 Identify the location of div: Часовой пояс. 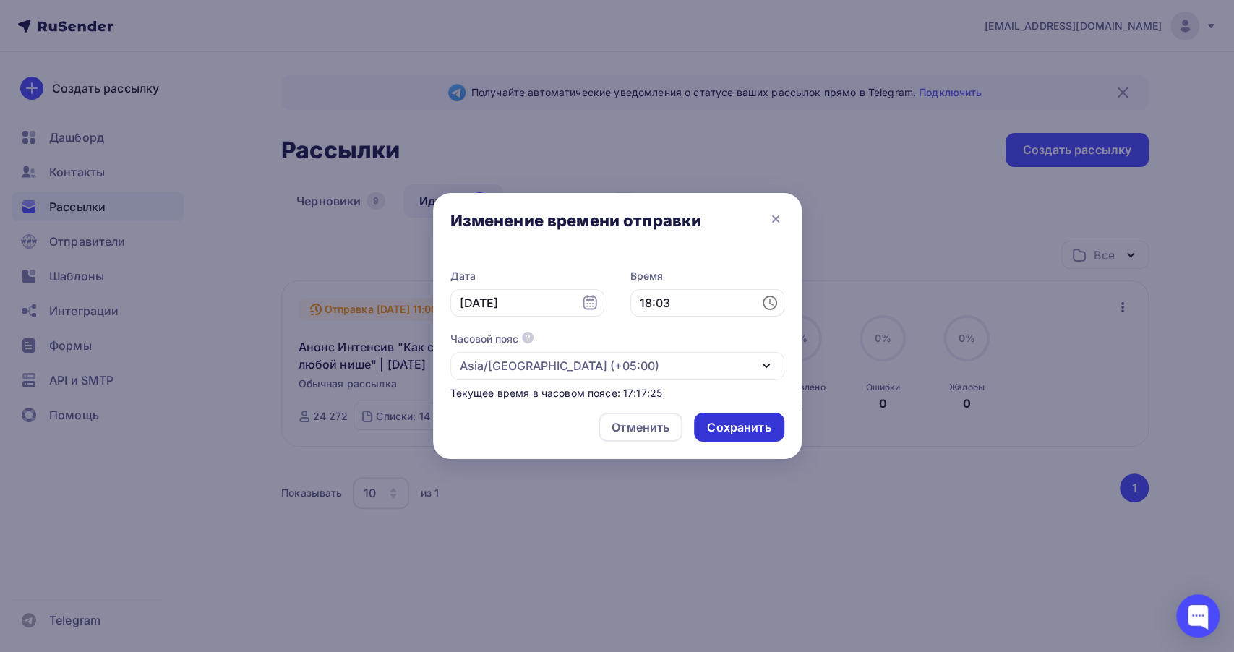
(485, 339).